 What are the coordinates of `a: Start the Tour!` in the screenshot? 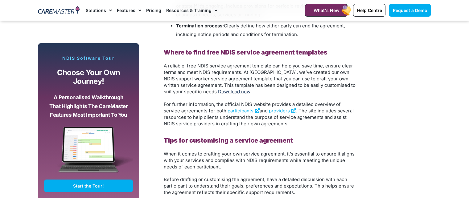 It's located at (88, 186).